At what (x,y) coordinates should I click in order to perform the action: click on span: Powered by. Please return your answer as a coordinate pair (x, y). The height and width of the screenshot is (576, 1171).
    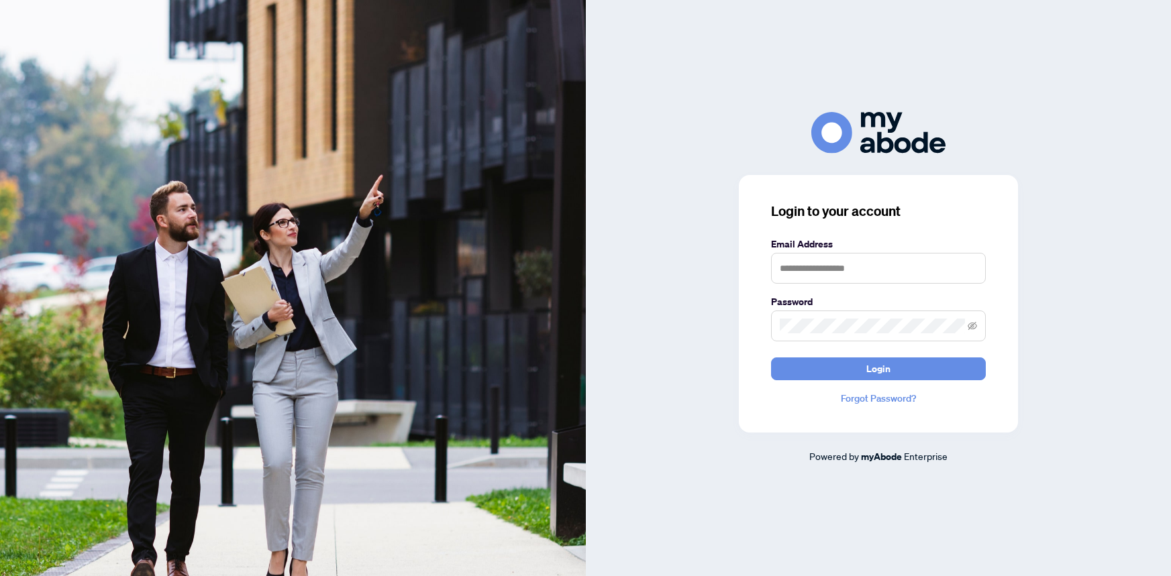
    Looking at the image, I should click on (834, 456).